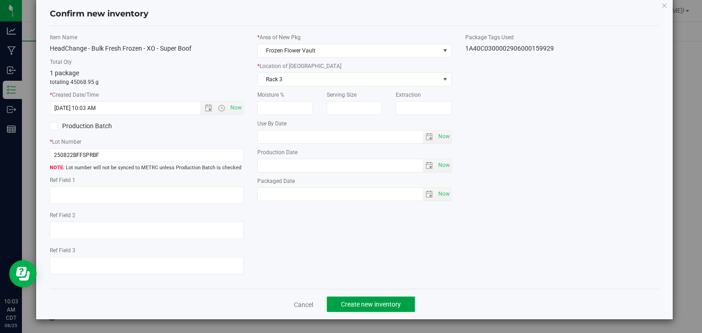 This screenshot has height=333, width=702. What do you see at coordinates (147, 62) in the screenshot?
I see `label: Total Qty` at bounding box center [147, 62].